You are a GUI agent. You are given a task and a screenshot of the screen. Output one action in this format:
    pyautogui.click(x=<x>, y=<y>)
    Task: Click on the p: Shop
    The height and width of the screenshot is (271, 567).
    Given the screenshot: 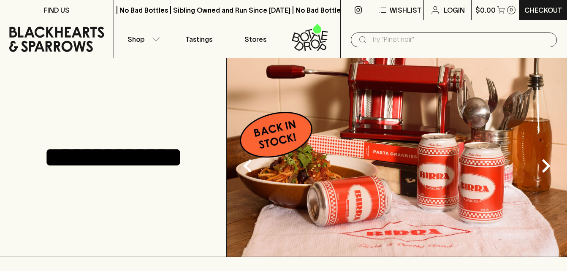 What is the action you would take?
    pyautogui.click(x=136, y=39)
    